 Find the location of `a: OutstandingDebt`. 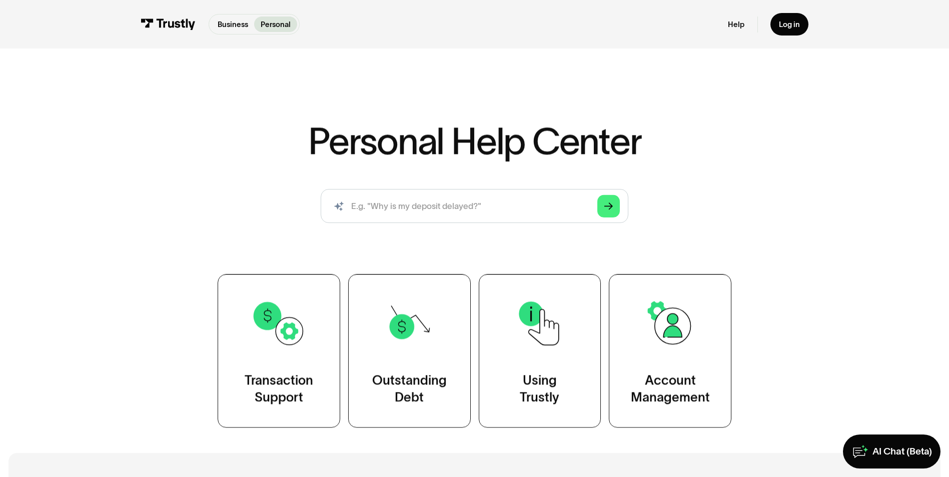

a: OutstandingDebt is located at coordinates (409, 351).